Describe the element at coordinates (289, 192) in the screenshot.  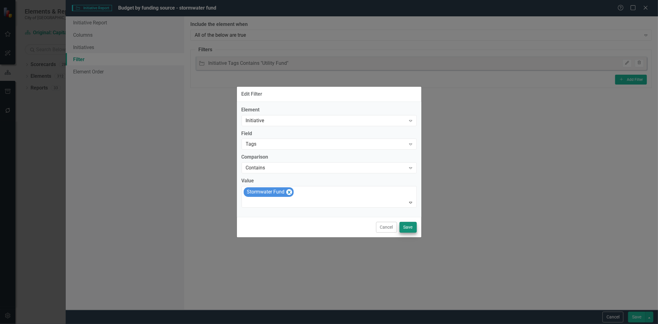
I see `div: Remove [object Object]` at that location.